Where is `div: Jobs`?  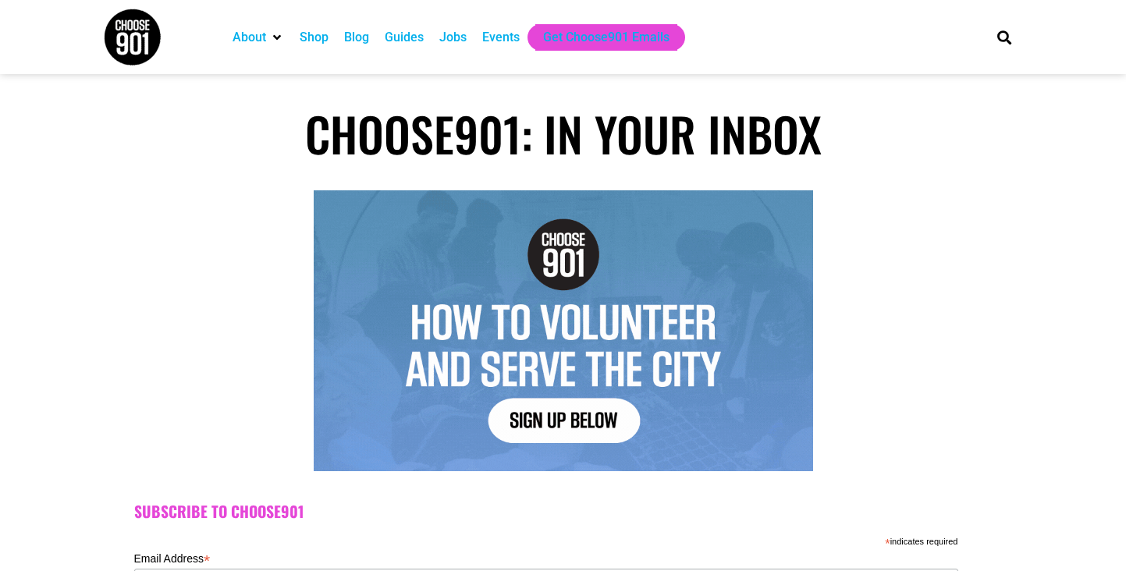
div: Jobs is located at coordinates (452, 37).